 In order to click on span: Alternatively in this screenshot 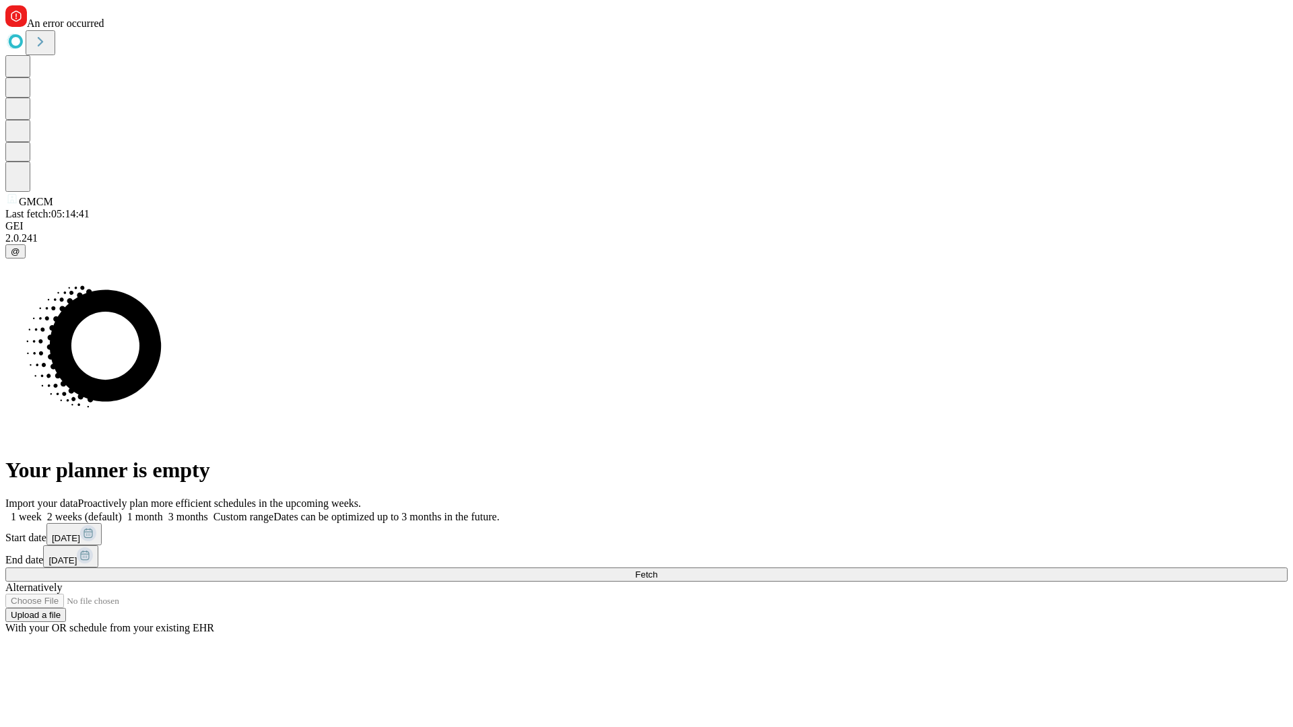, I will do `click(34, 587)`.